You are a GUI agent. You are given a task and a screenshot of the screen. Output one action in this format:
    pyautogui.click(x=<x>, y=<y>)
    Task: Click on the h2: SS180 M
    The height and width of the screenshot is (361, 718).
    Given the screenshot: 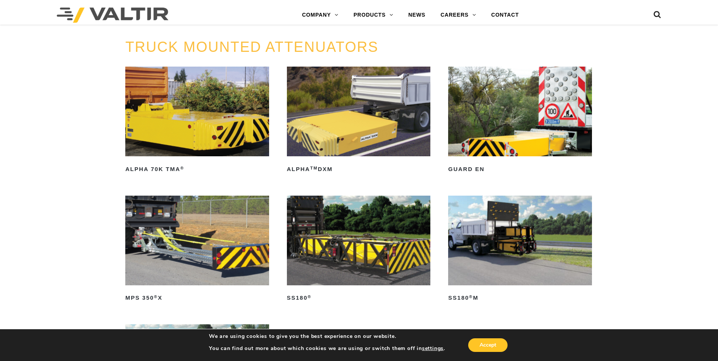 What is the action you would take?
    pyautogui.click(x=520, y=298)
    